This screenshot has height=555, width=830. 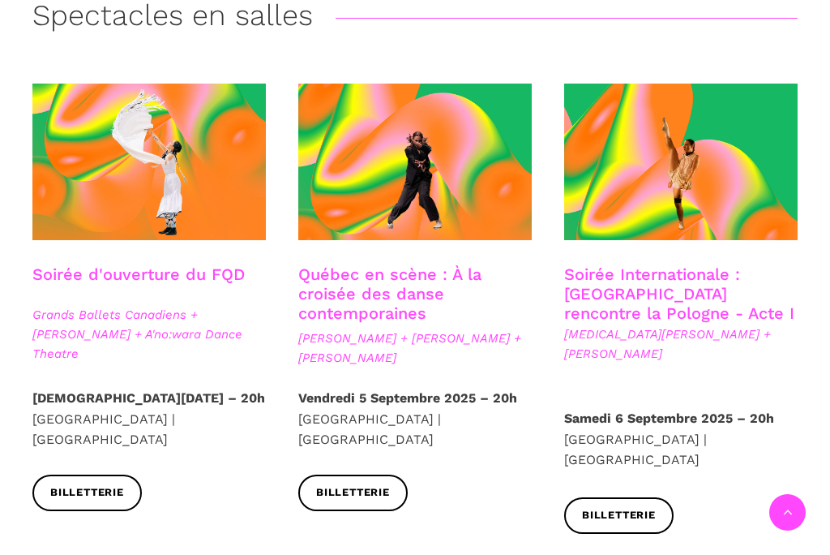 What do you see at coordinates (139, 274) in the screenshot?
I see `a: Soirée d'ouverture du FQD` at bounding box center [139, 274].